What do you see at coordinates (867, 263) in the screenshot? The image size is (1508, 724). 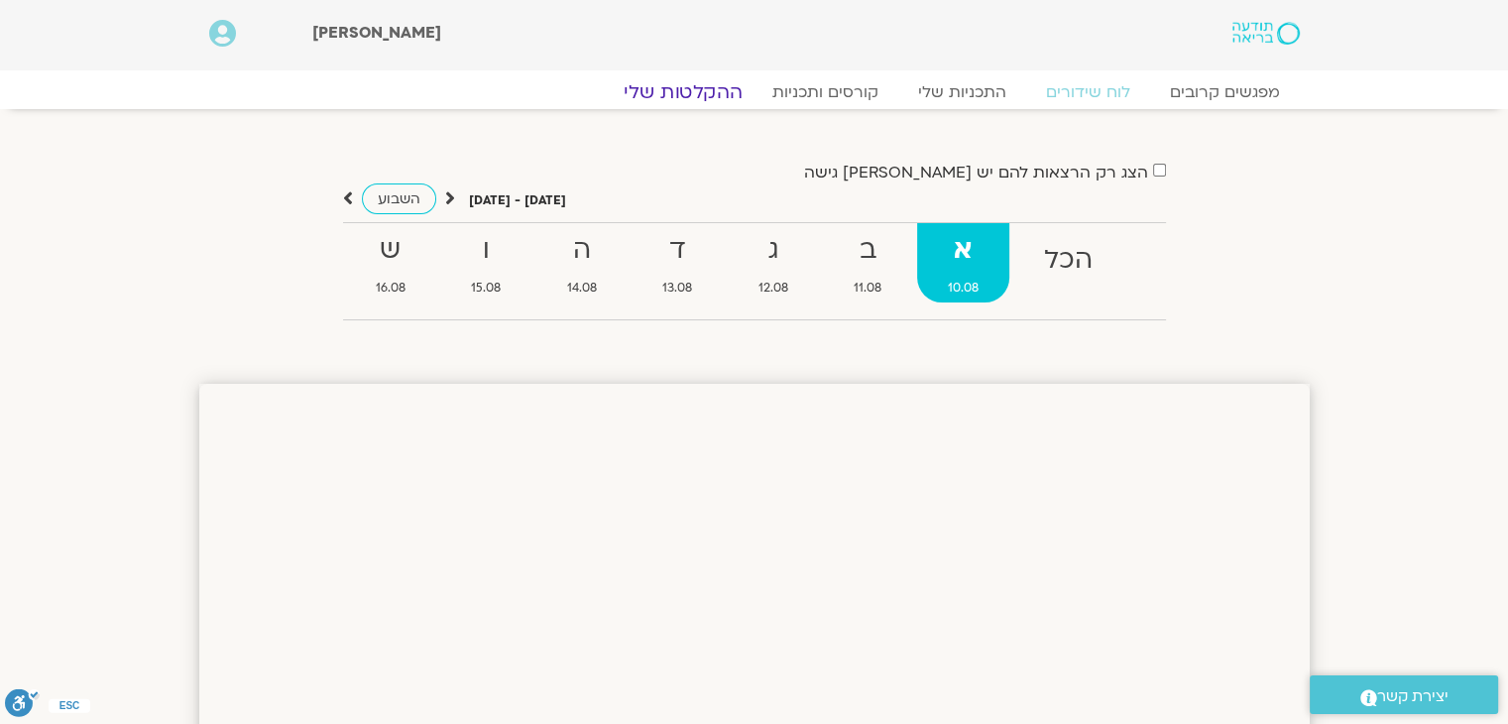 I see `a: ב11.08` at bounding box center [867, 263].